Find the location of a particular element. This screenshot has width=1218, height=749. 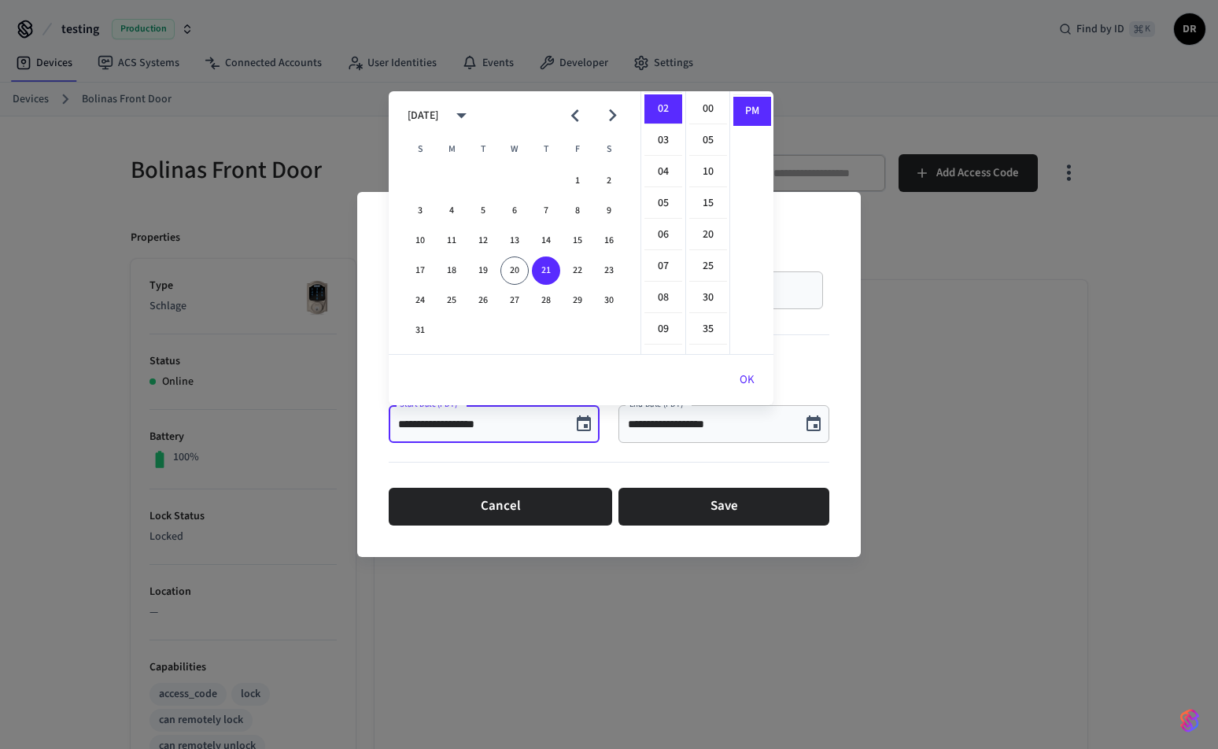

button: 13 is located at coordinates (515, 241).